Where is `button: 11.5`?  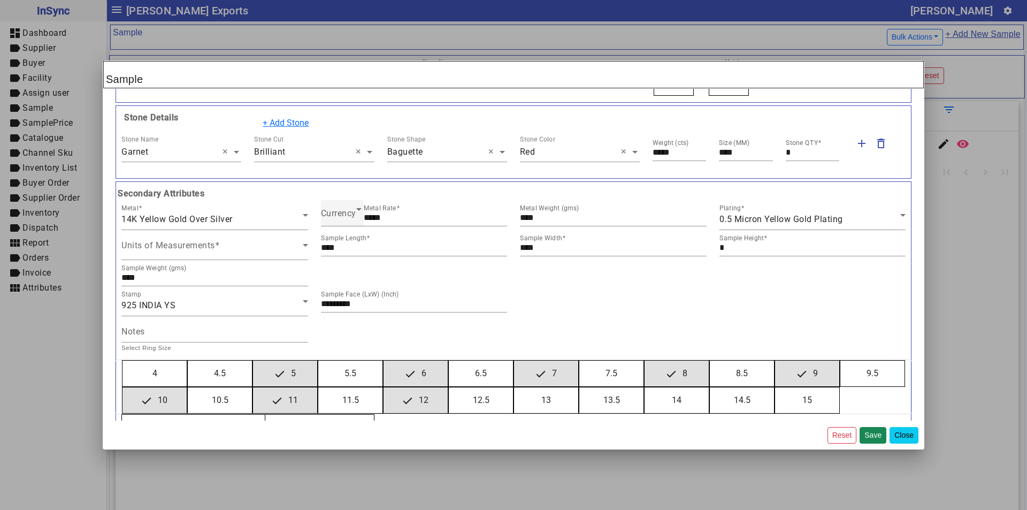 button: 11.5 is located at coordinates (350, 400).